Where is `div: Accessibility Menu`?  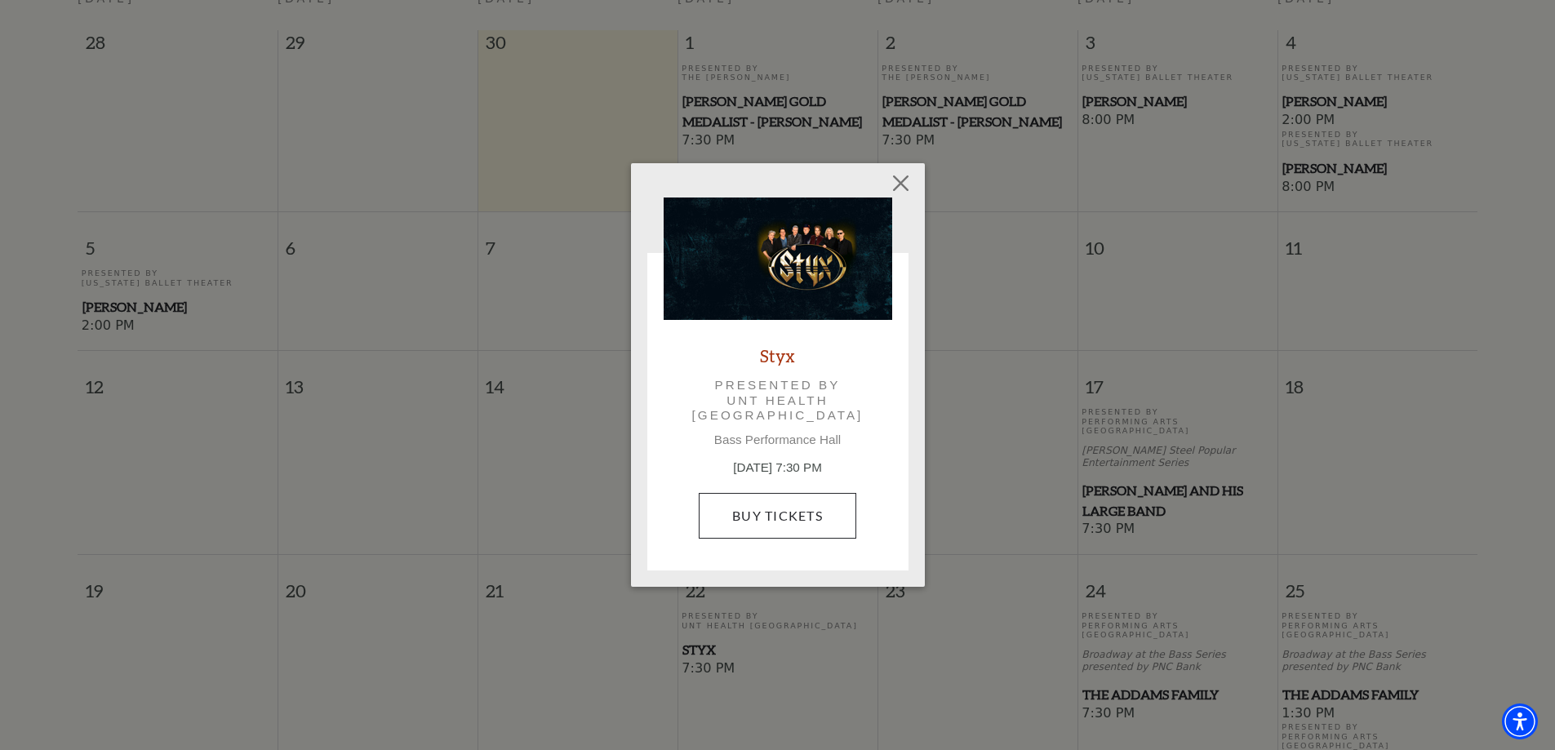 div: Accessibility Menu is located at coordinates (1520, 722).